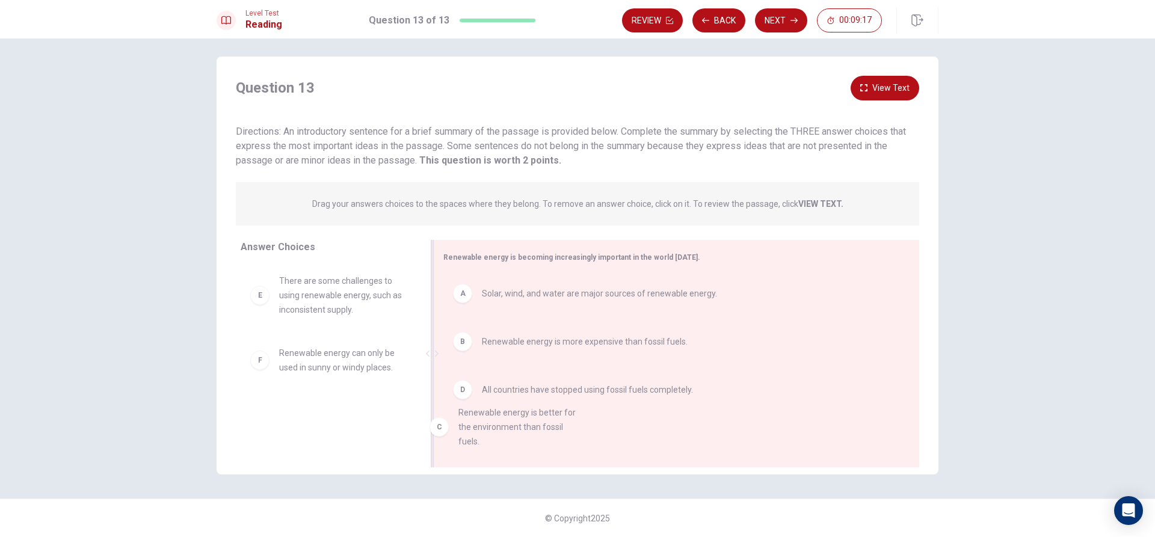 This screenshot has width=1155, height=537. Describe the element at coordinates (264, 25) in the screenshot. I see `h1: Reading` at that location.